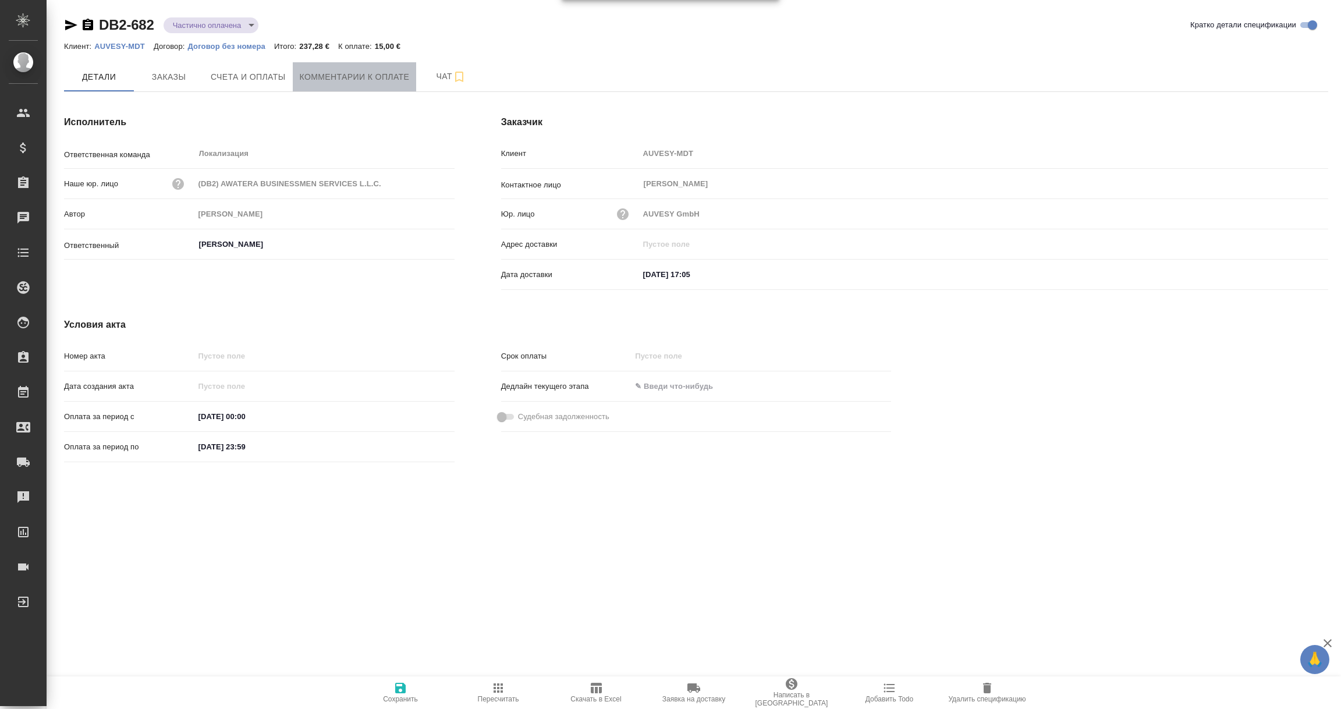  I want to click on p: Дедлайн текущего этапа, so click(566, 387).